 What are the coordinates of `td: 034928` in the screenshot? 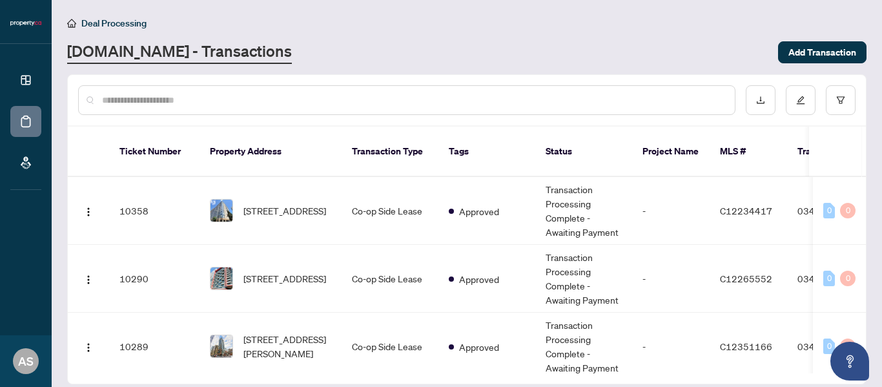 It's located at (832, 278).